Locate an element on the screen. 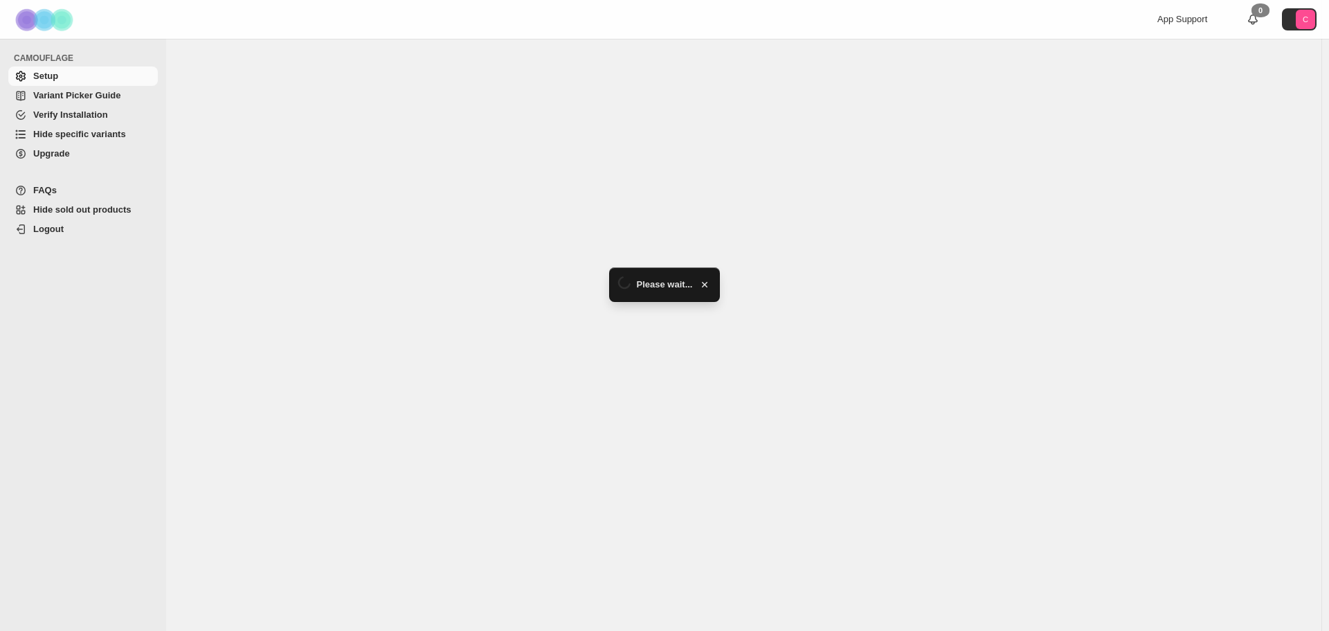 The width and height of the screenshot is (1329, 631). span: CAMOUFLAGE is located at coordinates (87, 58).